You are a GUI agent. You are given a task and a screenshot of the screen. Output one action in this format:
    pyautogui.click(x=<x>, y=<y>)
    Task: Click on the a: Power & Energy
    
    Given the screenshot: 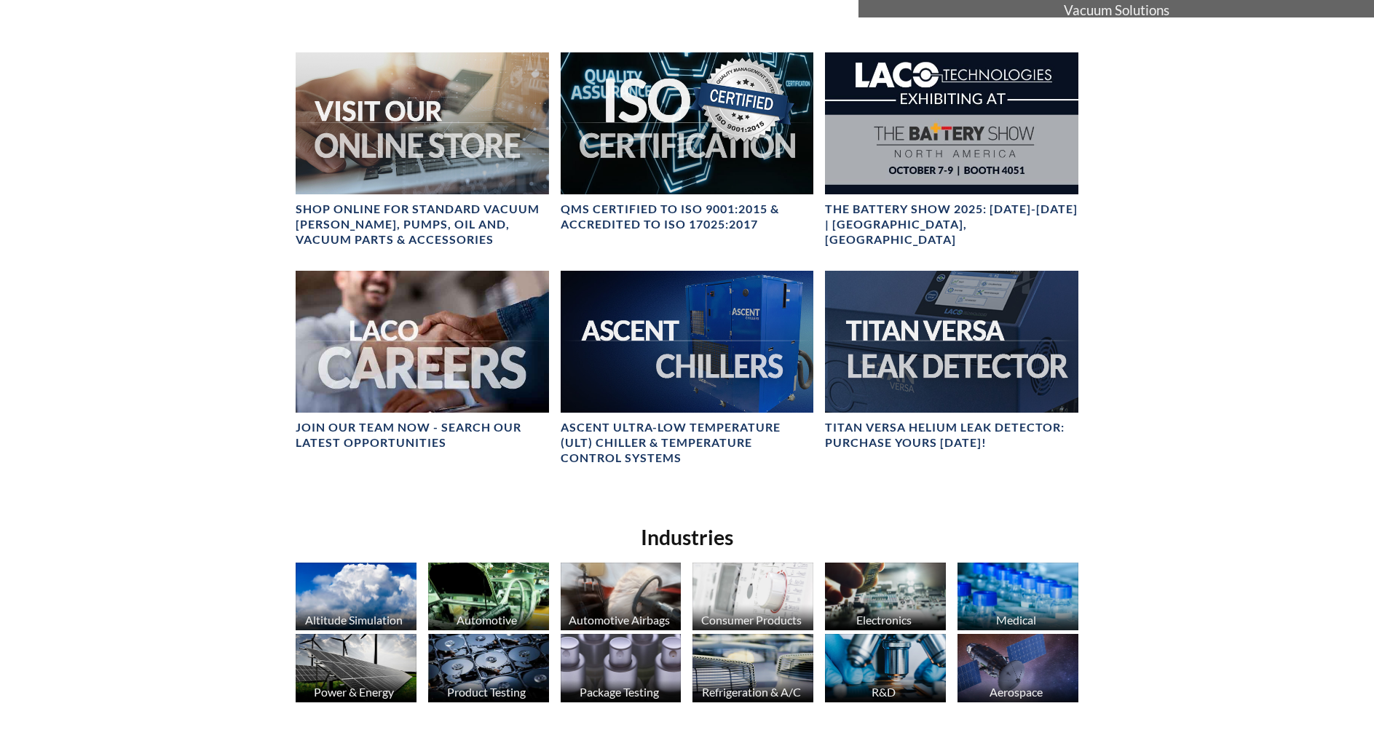 What is the action you would take?
    pyautogui.click(x=356, y=670)
    